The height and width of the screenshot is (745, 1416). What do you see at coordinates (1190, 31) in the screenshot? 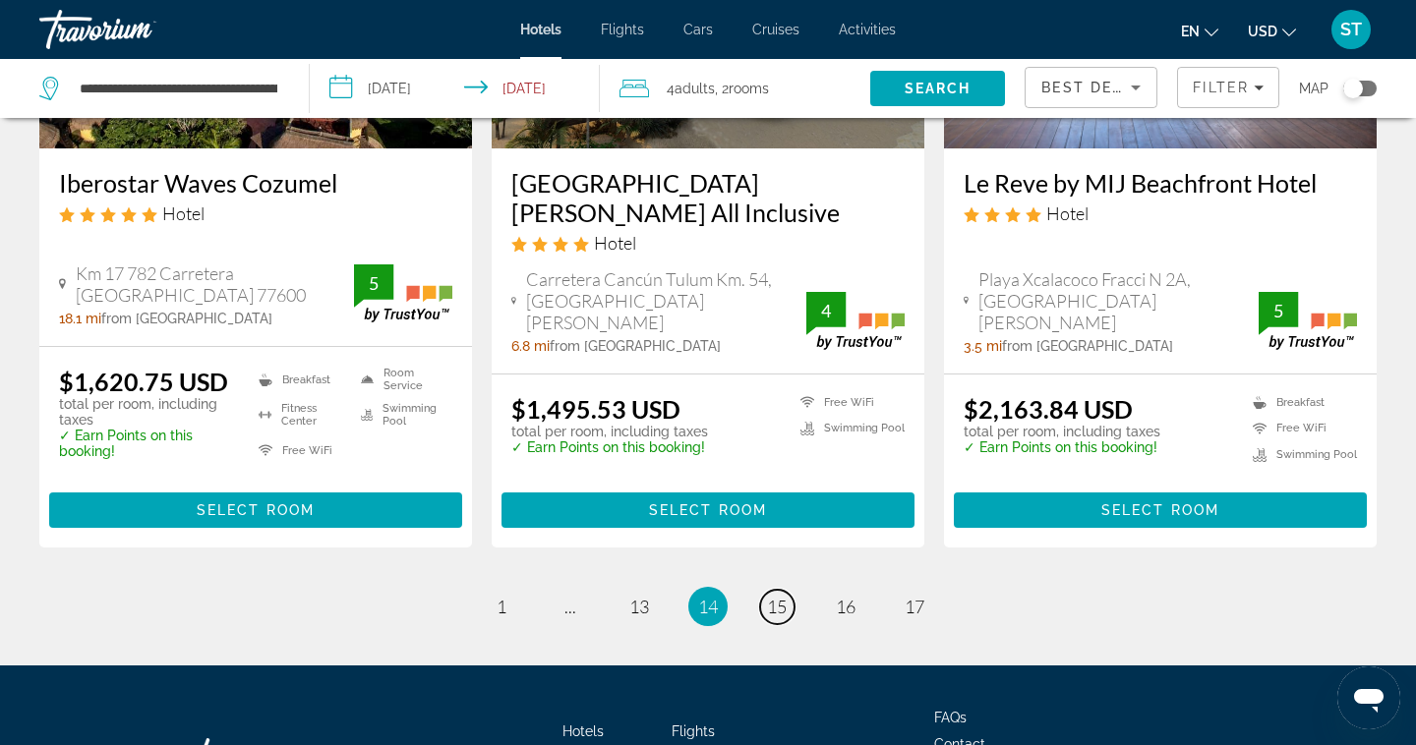
I see `span: en` at bounding box center [1190, 31].